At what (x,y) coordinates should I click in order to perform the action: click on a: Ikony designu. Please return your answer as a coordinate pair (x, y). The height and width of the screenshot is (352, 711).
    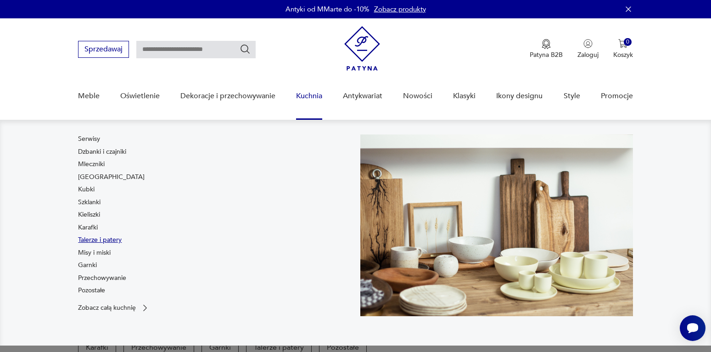
    Looking at the image, I should click on (519, 96).